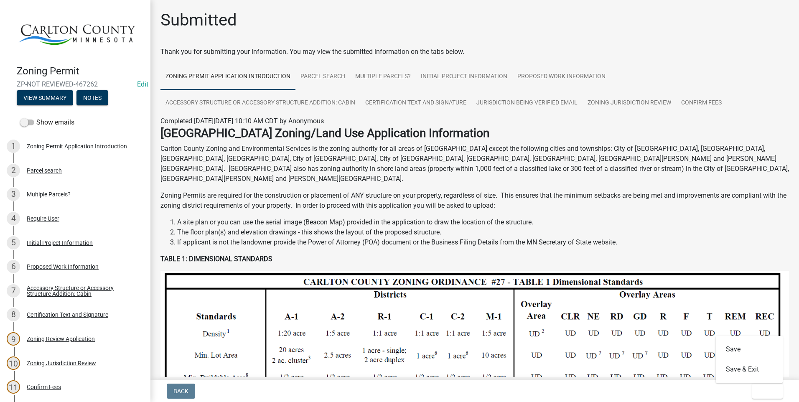  I want to click on li: A site plan or you can use the aerial image (Beacon Map) provided in the application to draw the ..., so click(483, 222).